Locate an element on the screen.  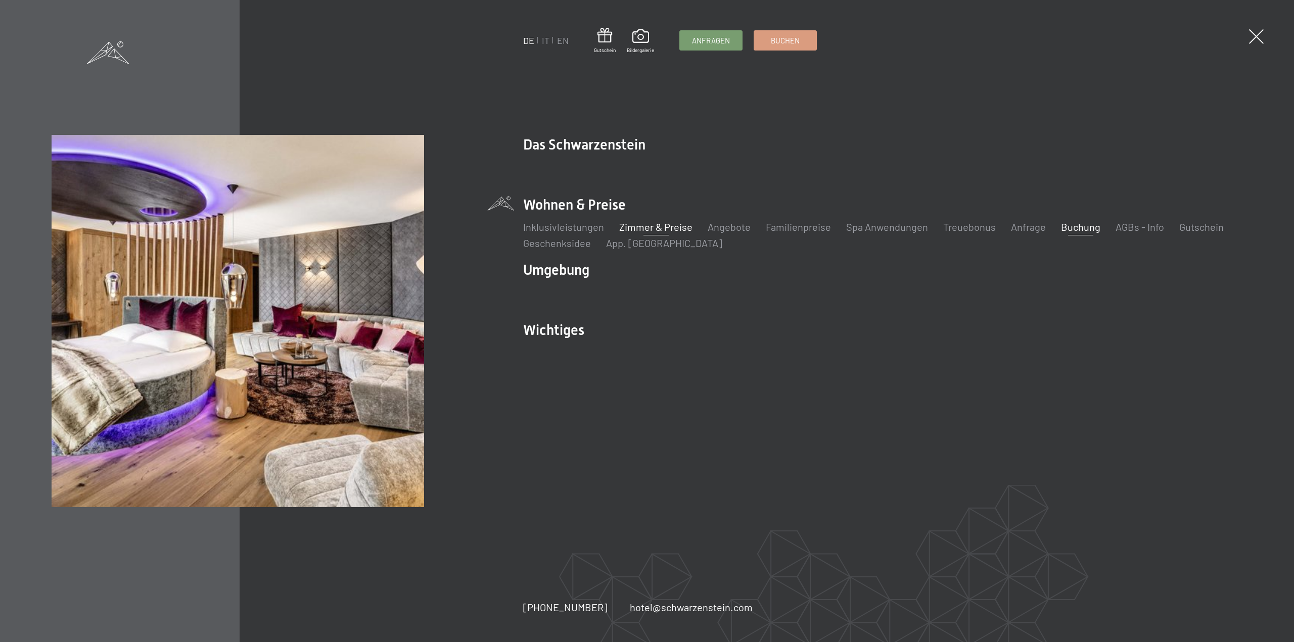
a: Inklusivleistungen is located at coordinates (564, 227).